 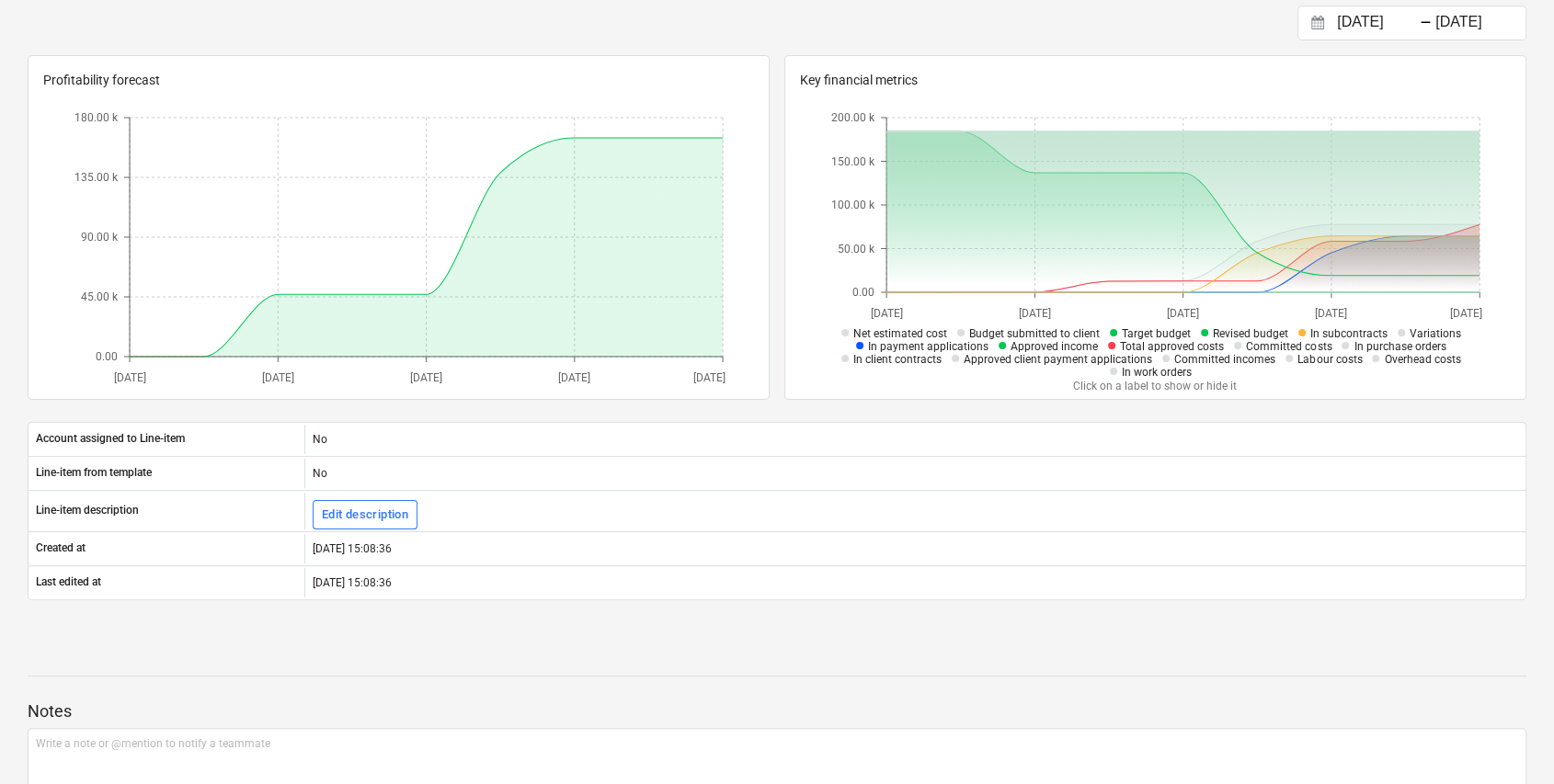 What do you see at coordinates (1155, 80) in the screenshot?
I see `p: Key financial metrics` at bounding box center [1155, 80].